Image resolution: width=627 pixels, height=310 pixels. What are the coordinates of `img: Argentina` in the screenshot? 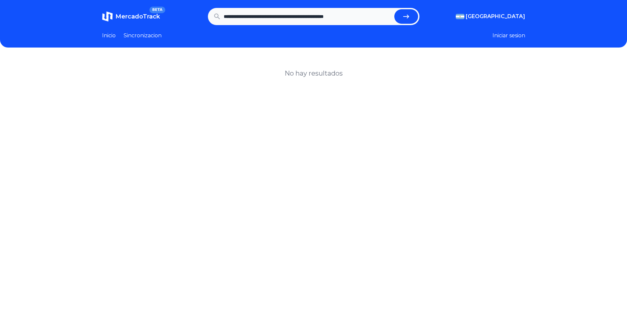 It's located at (460, 17).